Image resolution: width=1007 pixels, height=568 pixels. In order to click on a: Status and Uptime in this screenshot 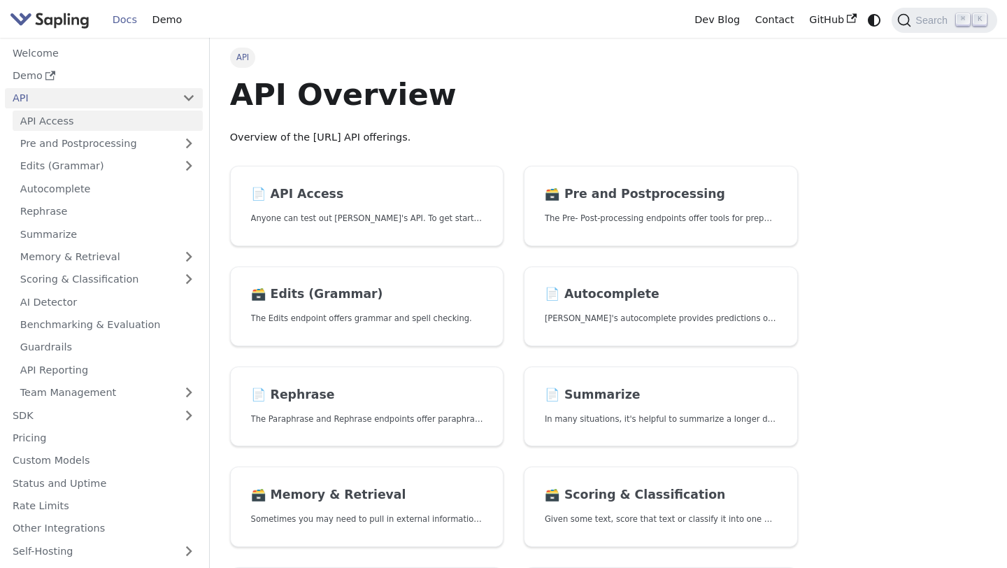, I will do `click(104, 483)`.